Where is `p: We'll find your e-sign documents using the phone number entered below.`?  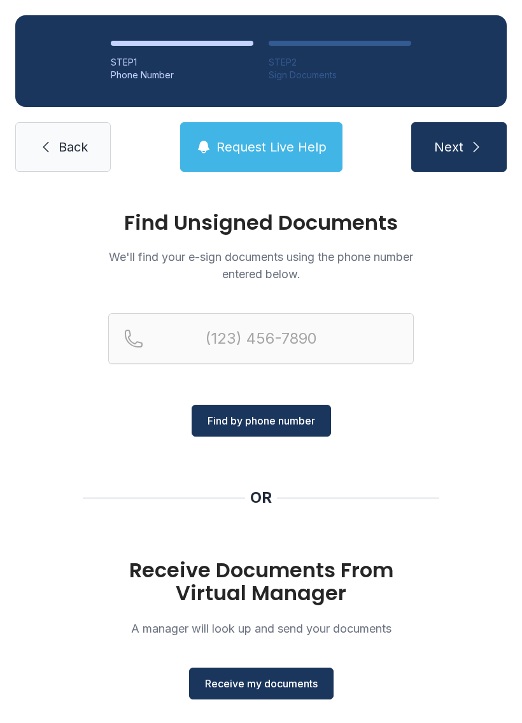 p: We'll find your e-sign documents using the phone number entered below. is located at coordinates (261, 265).